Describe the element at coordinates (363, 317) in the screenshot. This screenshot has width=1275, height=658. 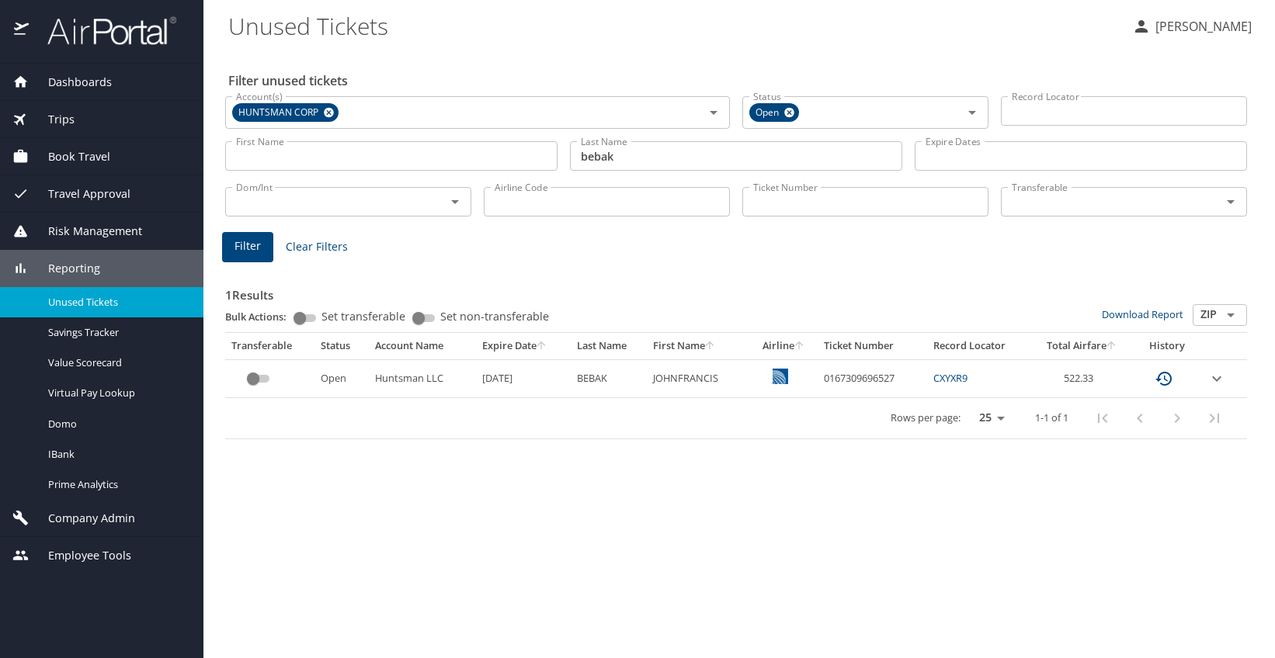
I see `span: Set transferable` at that location.